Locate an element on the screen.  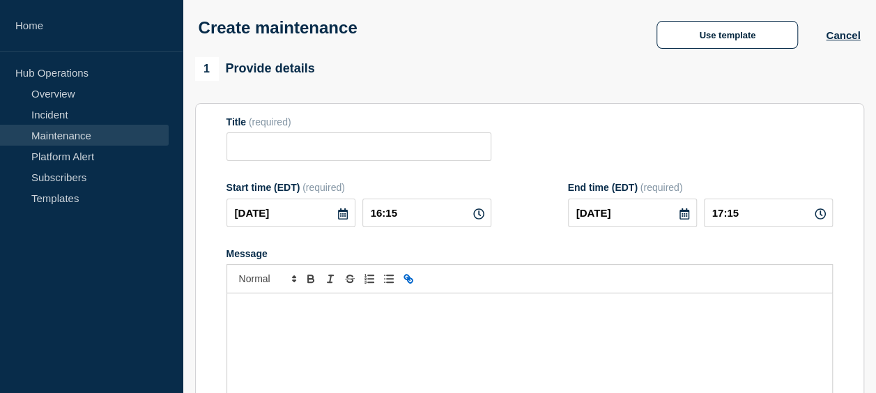
button: Toggle strikethrough text is located at coordinates (350, 279).